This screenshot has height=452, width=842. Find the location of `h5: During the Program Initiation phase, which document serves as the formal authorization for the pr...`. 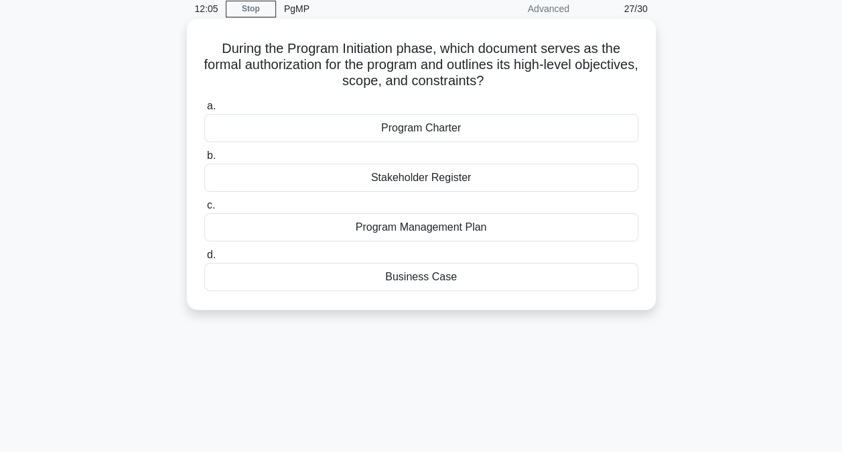

h5: During the Program Initiation phase, which document serves as the formal authorization for the pr... is located at coordinates (421, 65).